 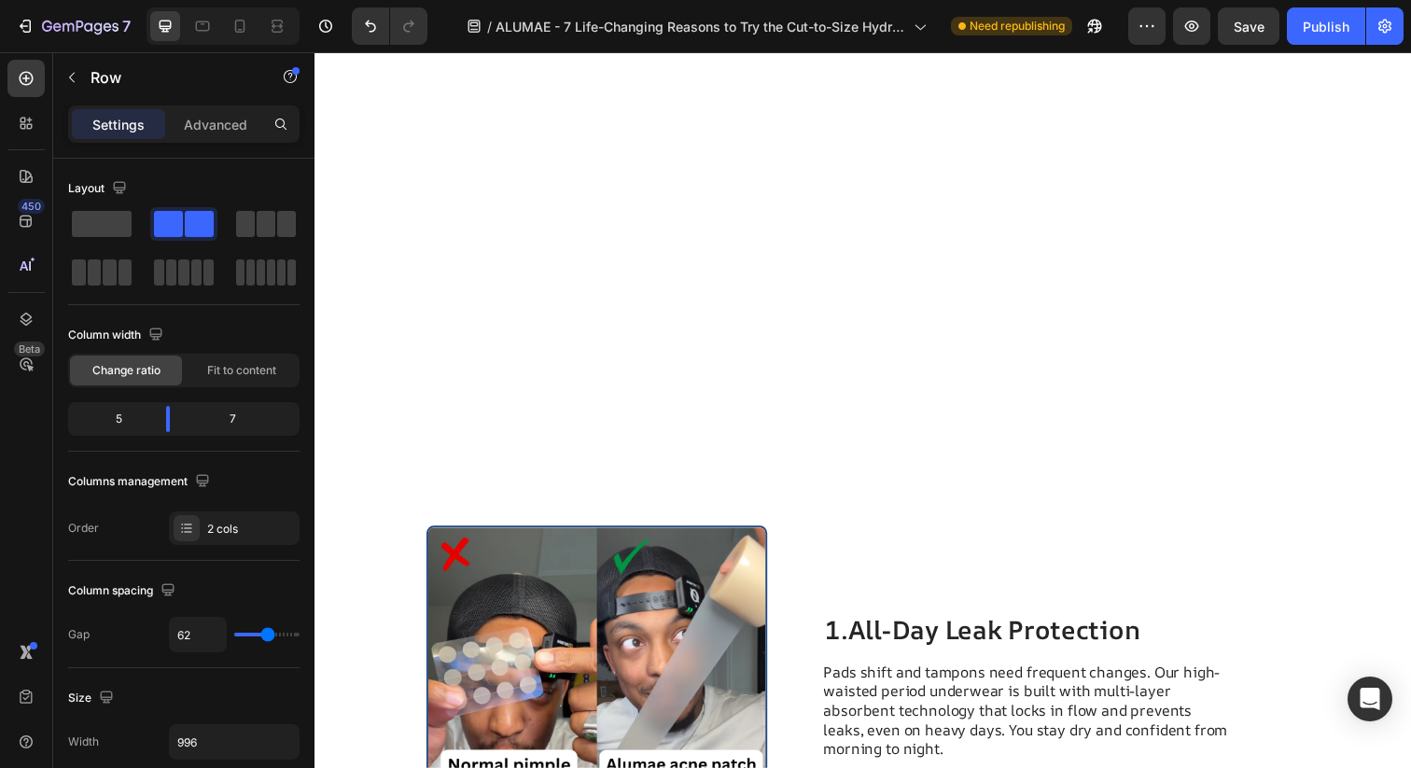 I want to click on p: 7, so click(x=126, y=26).